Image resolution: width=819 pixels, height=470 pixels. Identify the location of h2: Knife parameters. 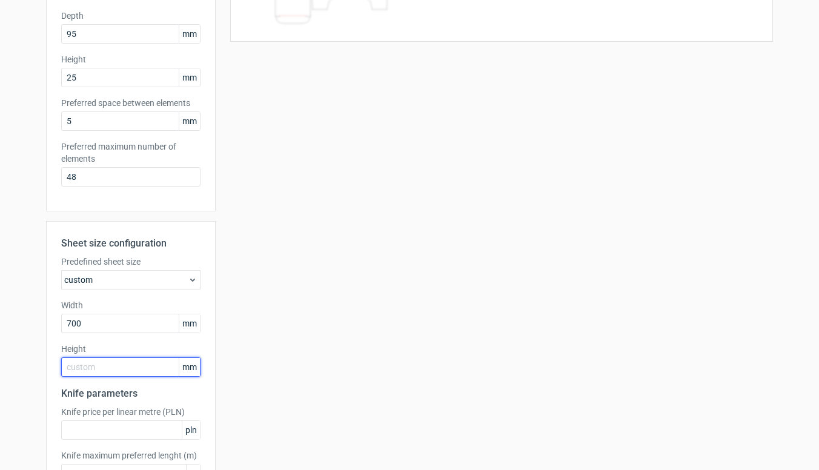
(131, 394).